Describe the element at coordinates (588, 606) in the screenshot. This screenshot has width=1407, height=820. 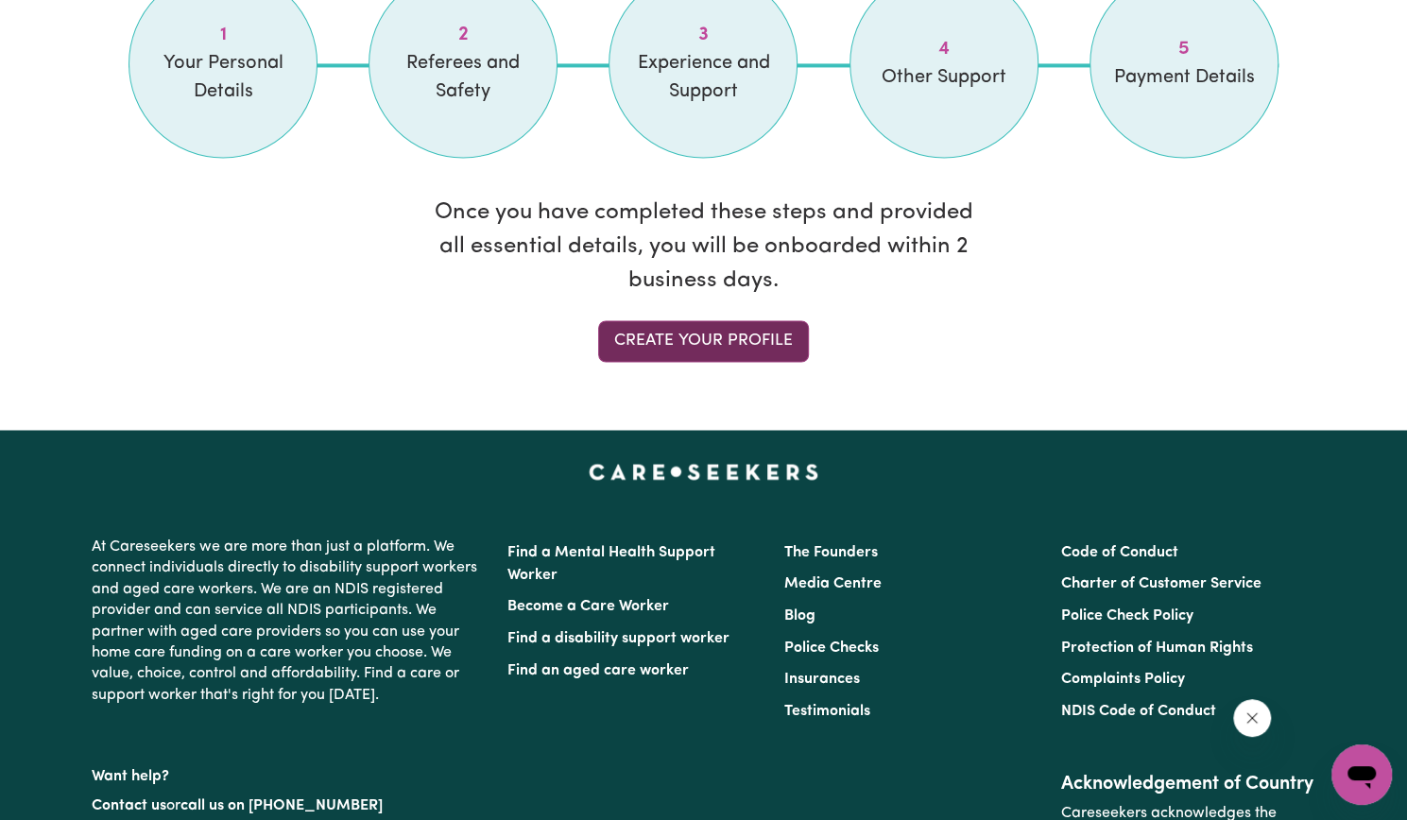
I see `a: Become a Care Worker` at that location.